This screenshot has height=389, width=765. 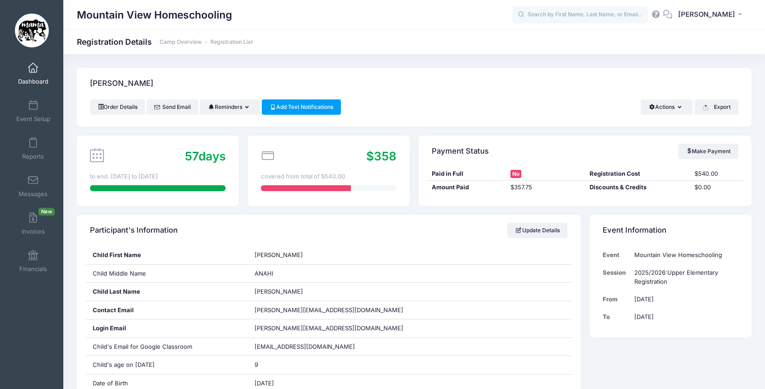 I want to click on td: Mountain View Homeschooling, so click(x=684, y=255).